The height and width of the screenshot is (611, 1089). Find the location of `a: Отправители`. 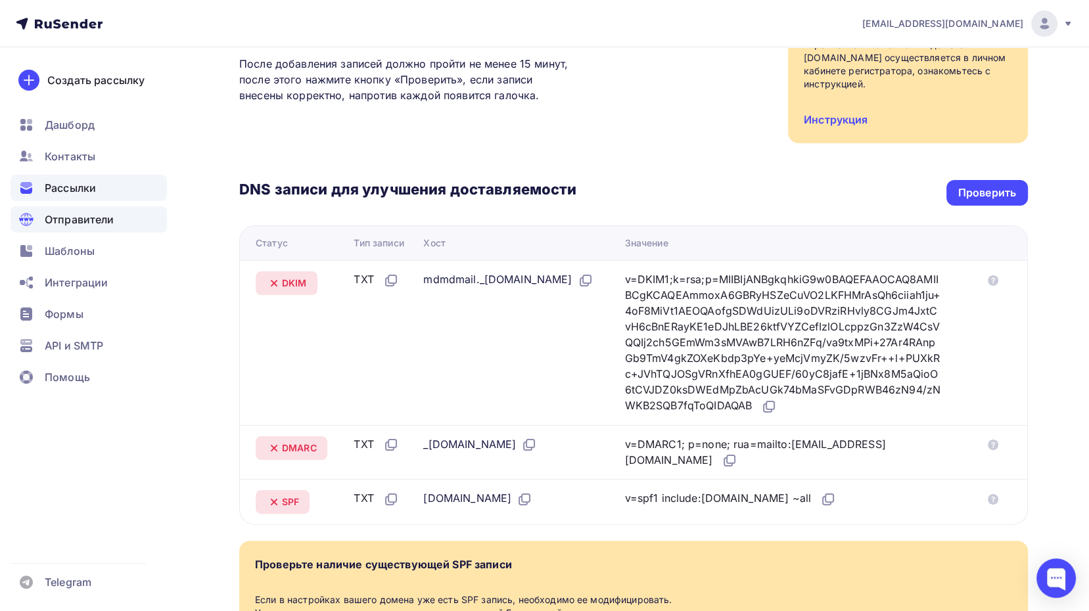

a: Отправители is located at coordinates (89, 220).